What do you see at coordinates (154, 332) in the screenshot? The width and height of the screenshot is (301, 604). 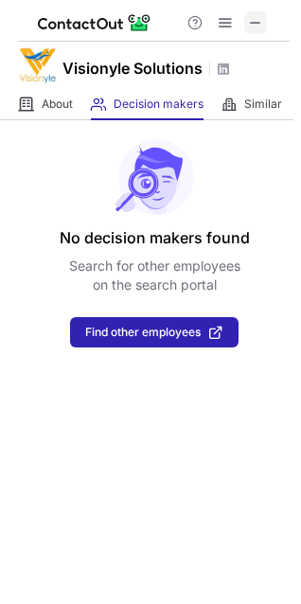 I see `button: Find other employees` at bounding box center [154, 332].